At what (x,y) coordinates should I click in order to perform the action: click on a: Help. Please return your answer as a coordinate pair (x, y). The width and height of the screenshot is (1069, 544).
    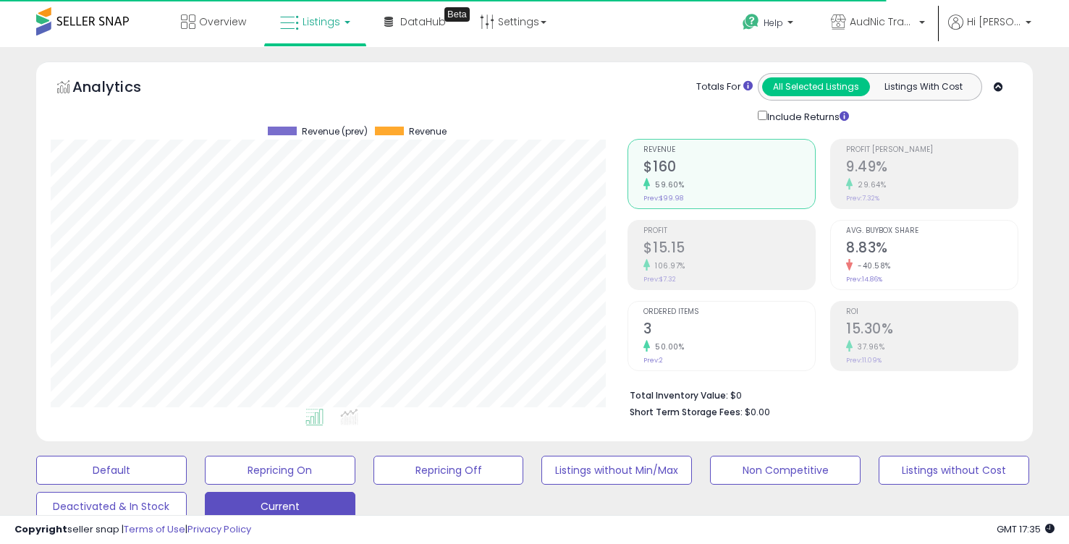
    Looking at the image, I should click on (769, 25).